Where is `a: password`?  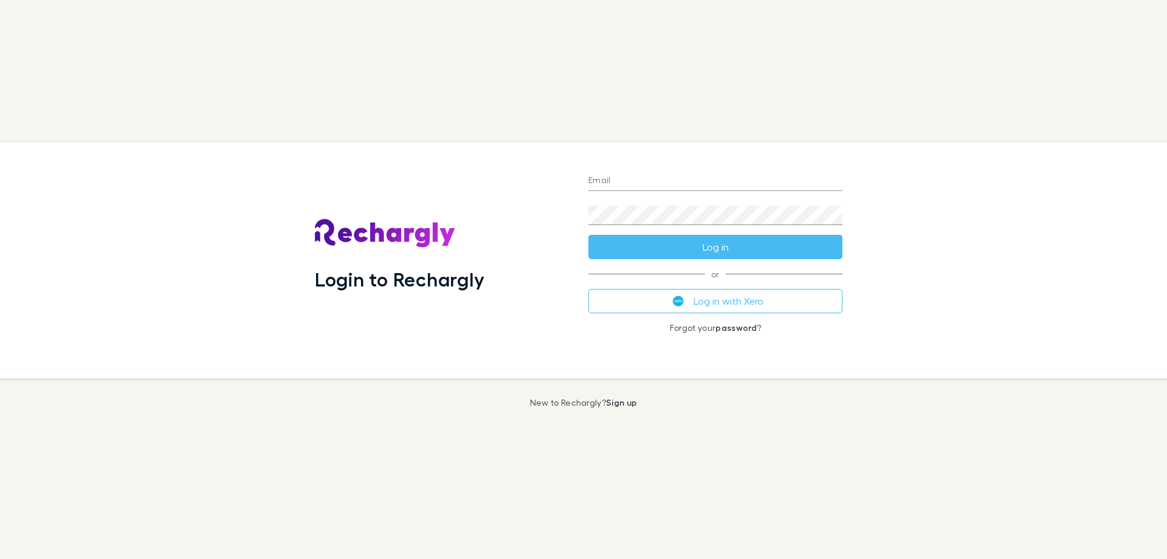
a: password is located at coordinates (736, 327).